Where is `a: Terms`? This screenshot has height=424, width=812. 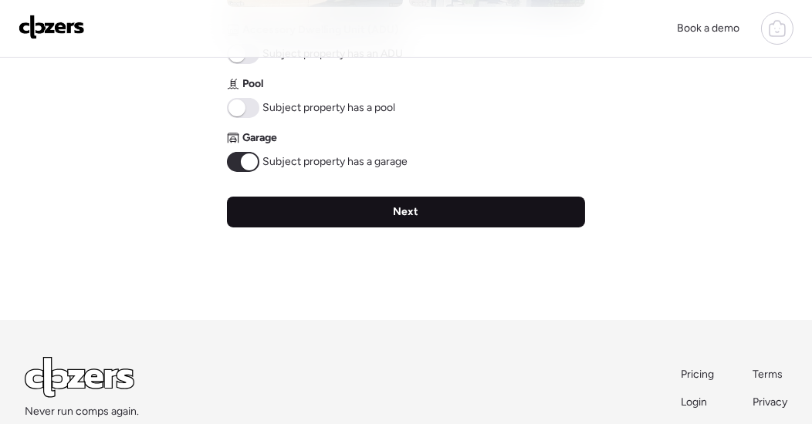
a: Terms is located at coordinates (769, 375).